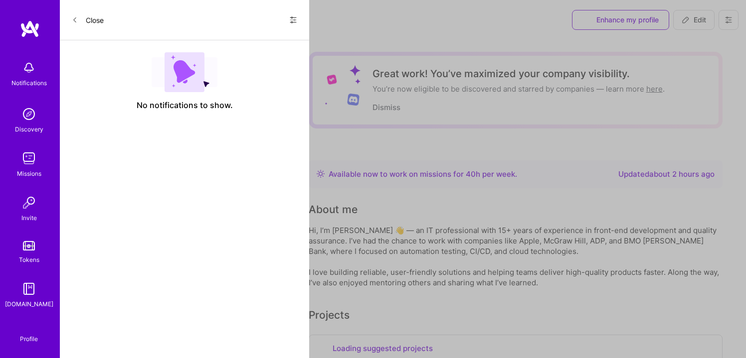  I want to click on img: empty, so click(184, 72).